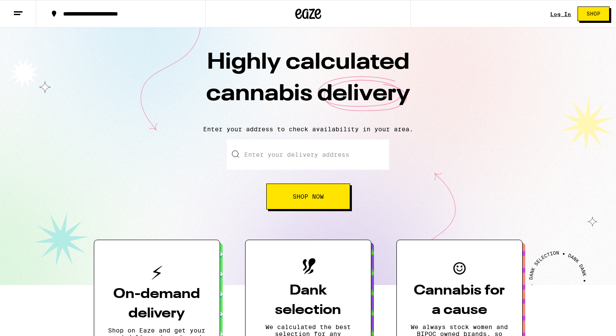 The height and width of the screenshot is (336, 616). What do you see at coordinates (308, 83) in the screenshot?
I see `h1: Highly calculated cannabis delivery` at bounding box center [308, 83].